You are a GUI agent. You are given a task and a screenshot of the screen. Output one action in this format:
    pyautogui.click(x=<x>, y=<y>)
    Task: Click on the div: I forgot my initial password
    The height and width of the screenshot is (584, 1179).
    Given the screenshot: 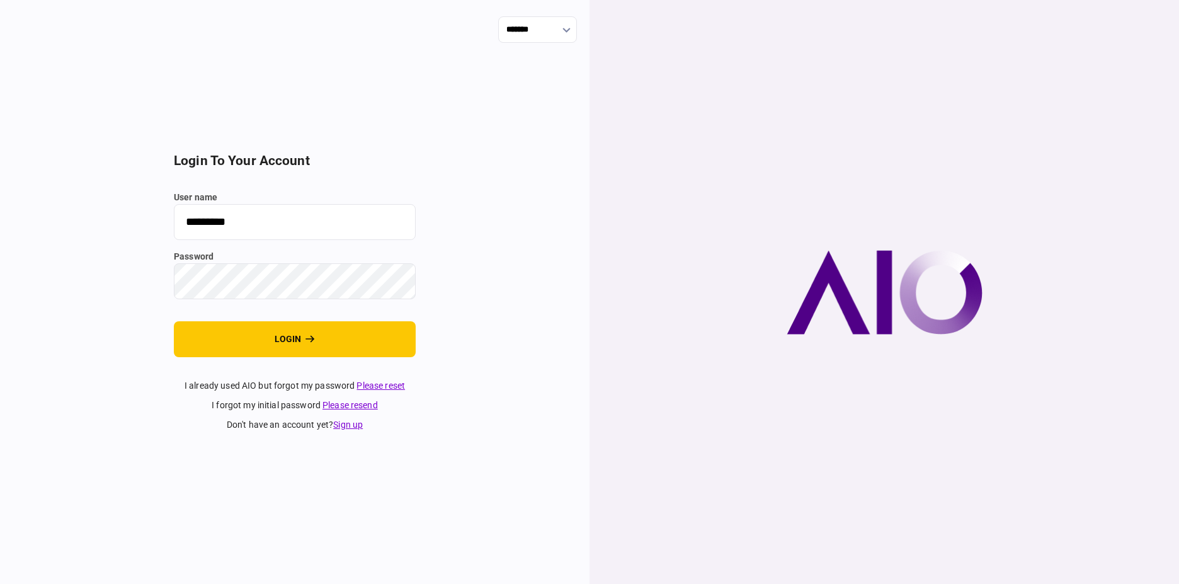 What is the action you would take?
    pyautogui.click(x=295, y=405)
    